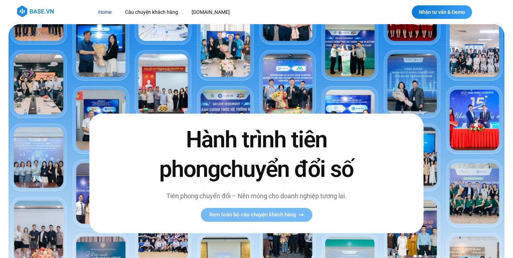  What do you see at coordinates (442, 12) in the screenshot?
I see `a: Nhận tư vấn & Demo` at bounding box center [442, 12].